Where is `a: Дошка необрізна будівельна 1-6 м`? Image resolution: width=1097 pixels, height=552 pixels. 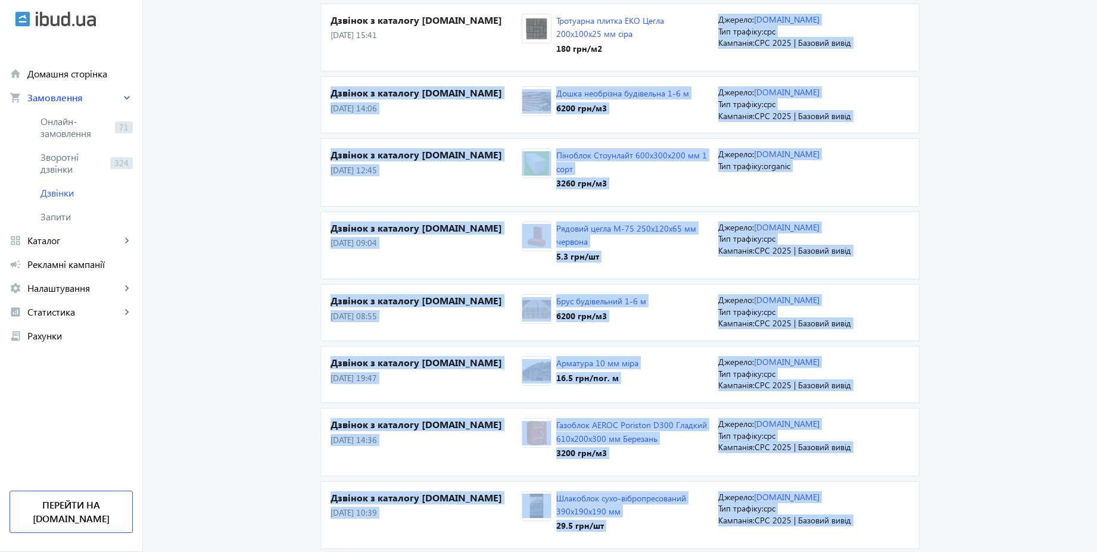
a: Дошка необрізна будівельна 1-6 м is located at coordinates (622, 93).